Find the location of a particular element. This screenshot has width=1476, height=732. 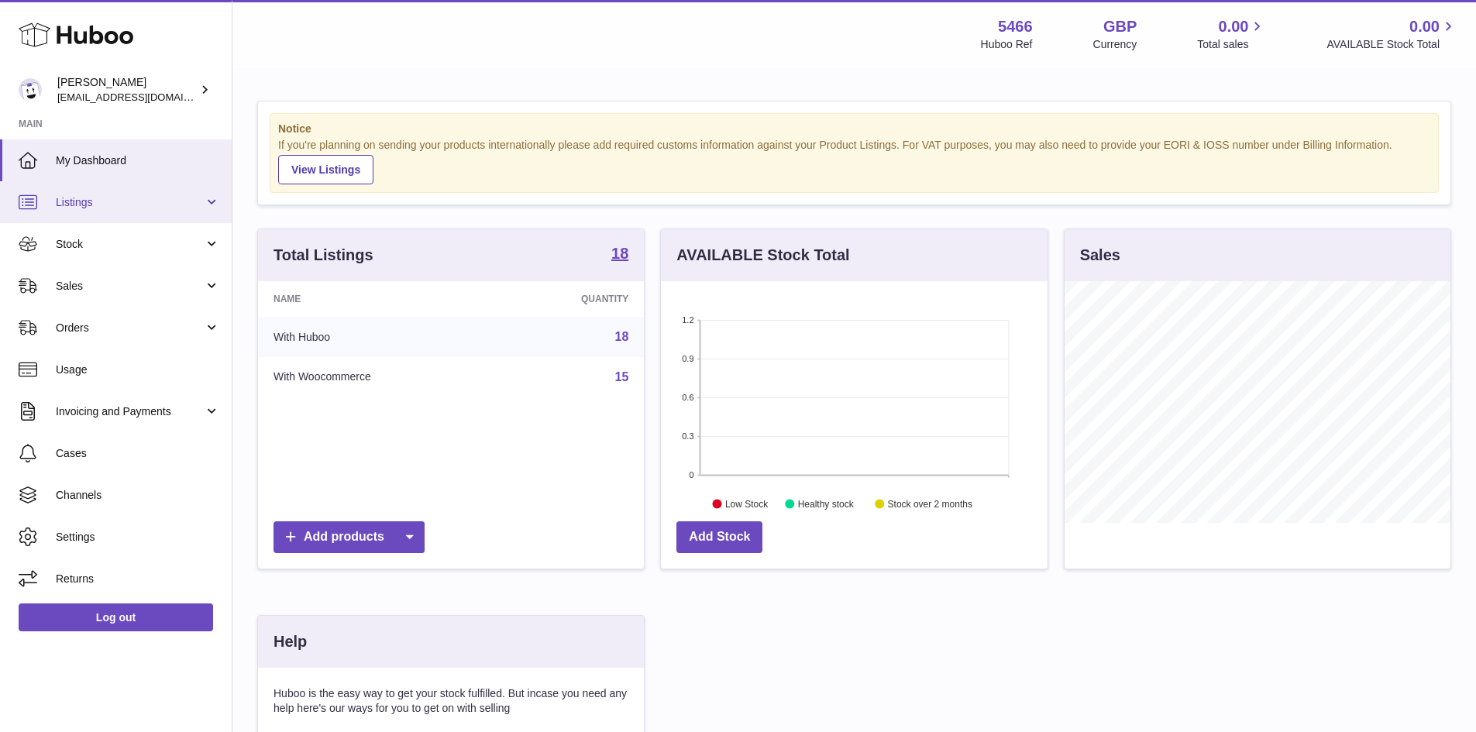

h3: Total Listings is located at coordinates (323, 255).